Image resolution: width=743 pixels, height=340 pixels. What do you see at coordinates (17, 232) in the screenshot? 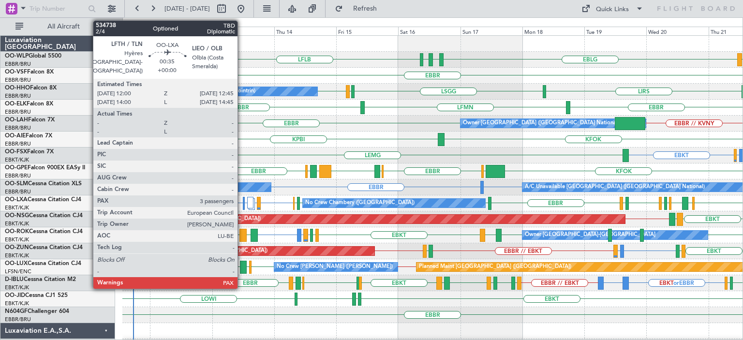
I see `span: OO-ROK` at bounding box center [17, 232].